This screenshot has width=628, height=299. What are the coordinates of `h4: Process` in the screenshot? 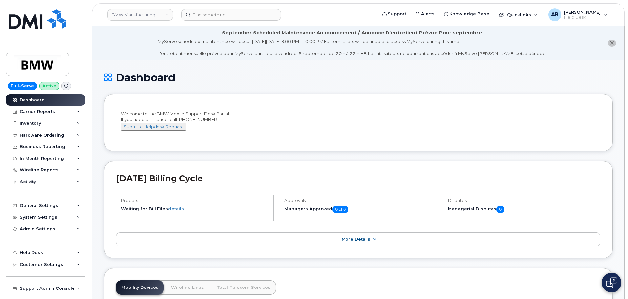 It's located at (194, 200).